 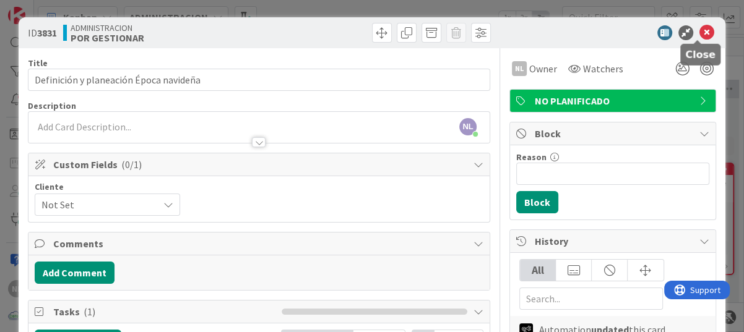 What do you see at coordinates (107, 187) in the screenshot?
I see `div: Cliente` at bounding box center [107, 187].